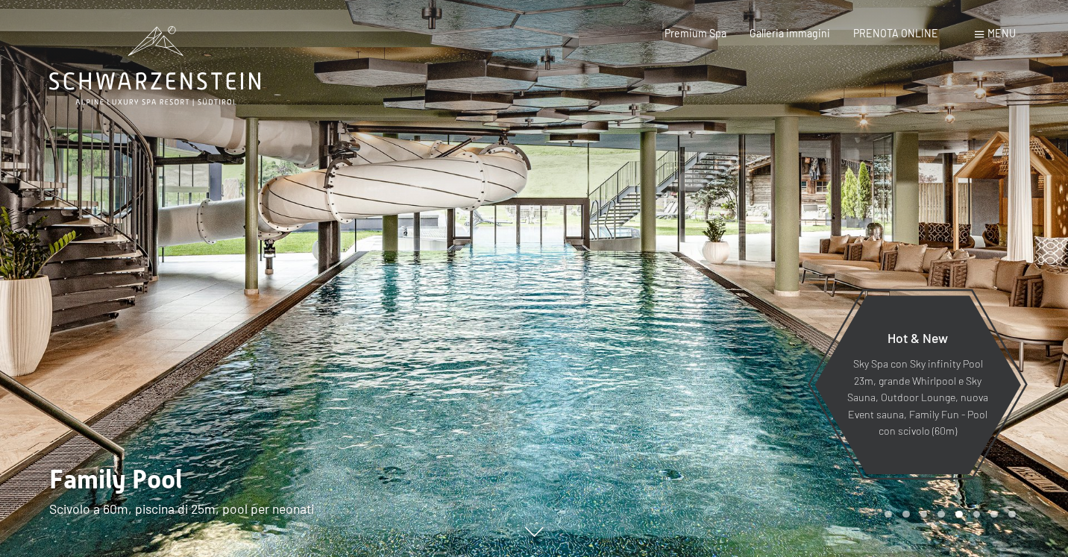 Image resolution: width=1068 pixels, height=557 pixels. What do you see at coordinates (947, 514) in the screenshot?
I see `div: Carousel Pagination` at bounding box center [947, 514].